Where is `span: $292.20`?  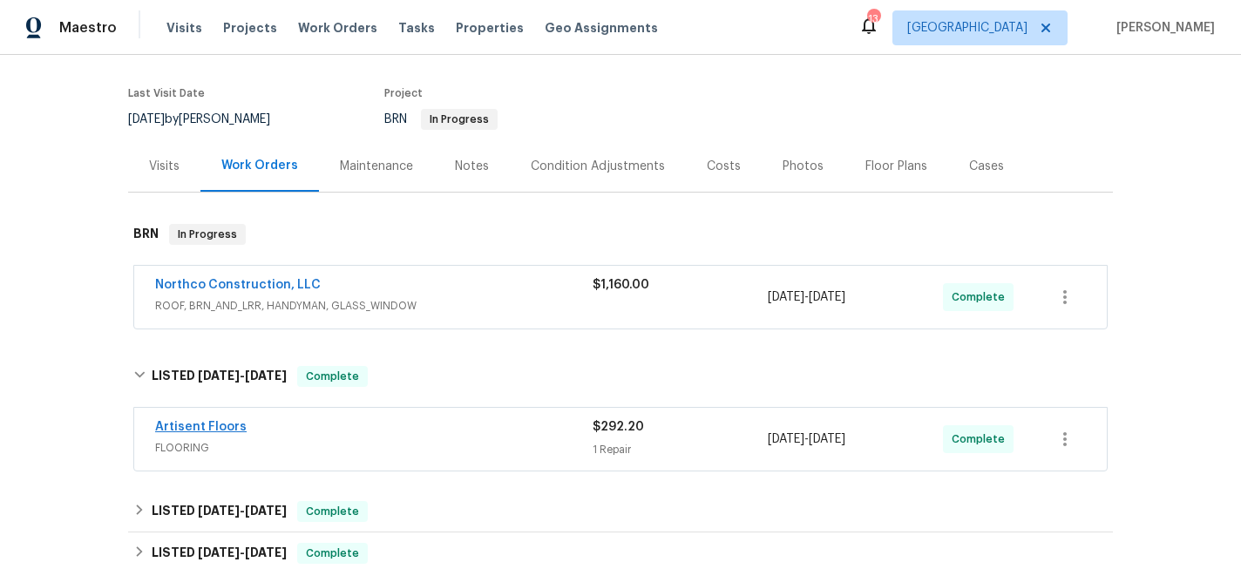 span: $292.20 is located at coordinates (618, 427).